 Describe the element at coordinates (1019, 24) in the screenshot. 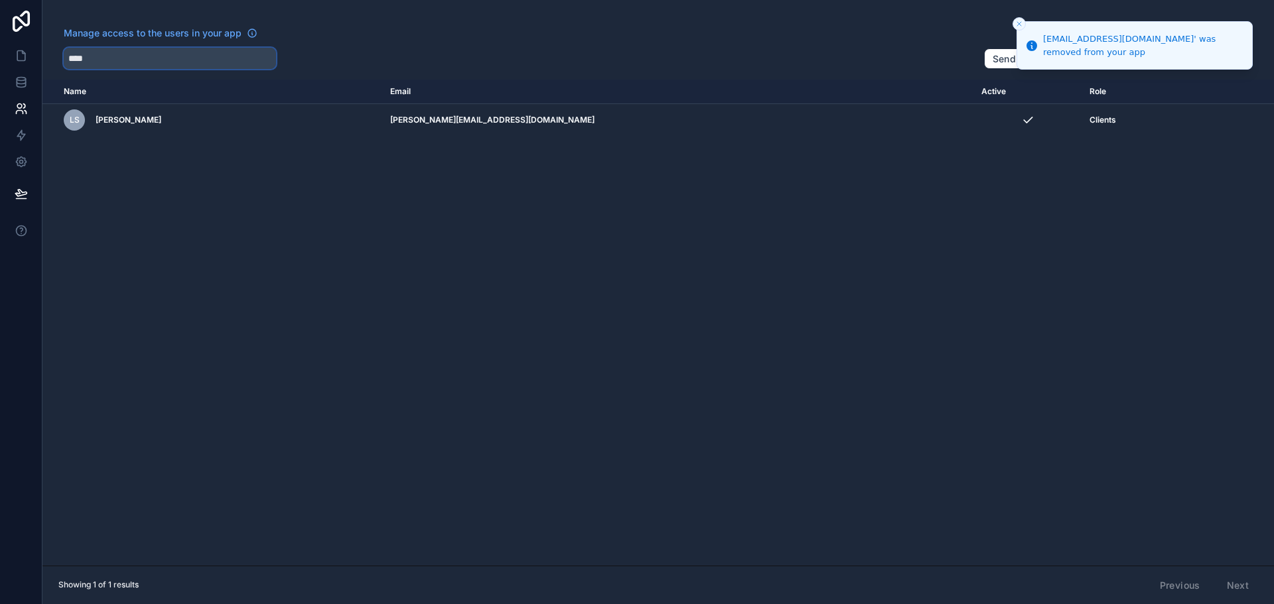

I see `button: Close toast` at that location.